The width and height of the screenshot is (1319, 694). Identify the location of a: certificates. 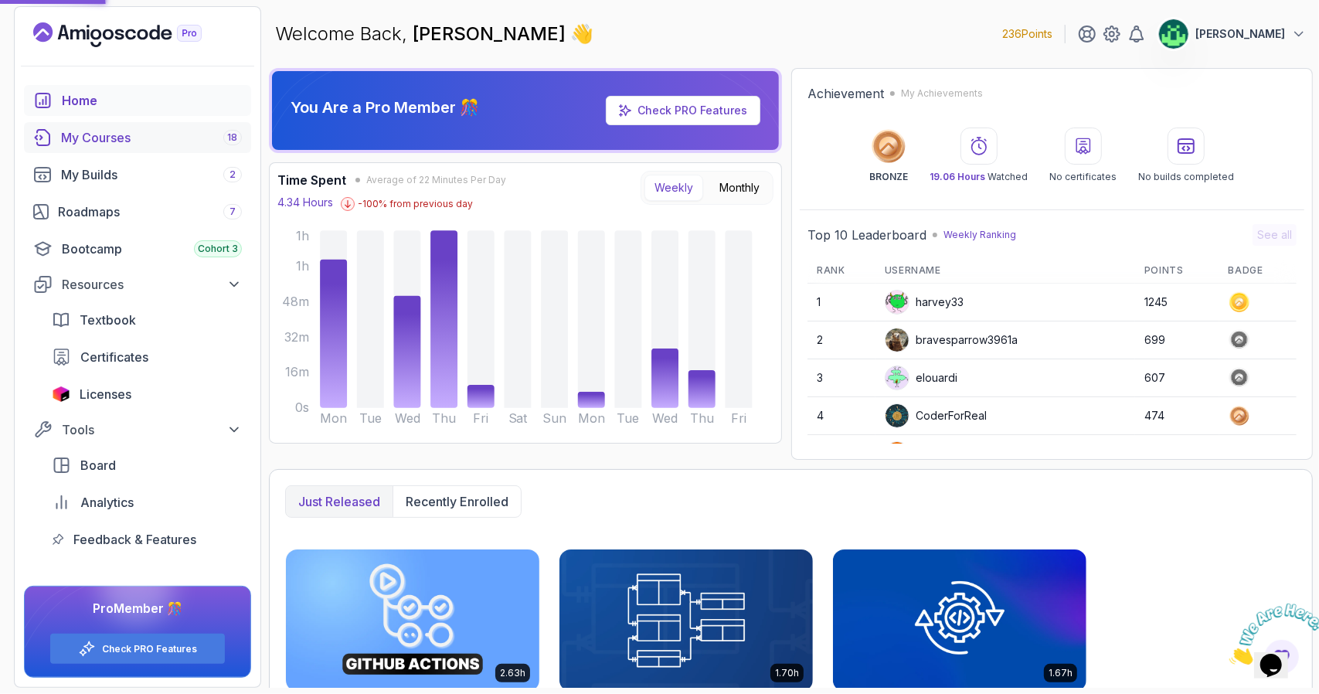
(147, 357).